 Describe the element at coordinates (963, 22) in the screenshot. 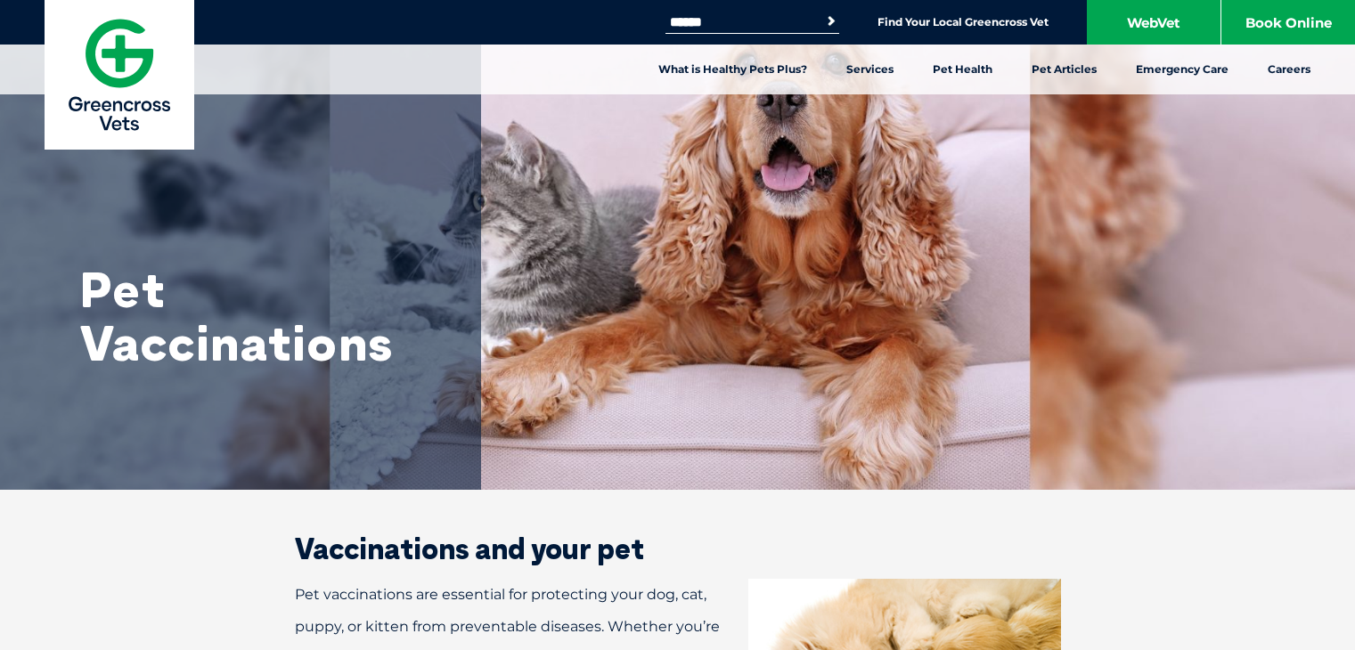

I see `a: Find Your Local Greencross Vet` at that location.